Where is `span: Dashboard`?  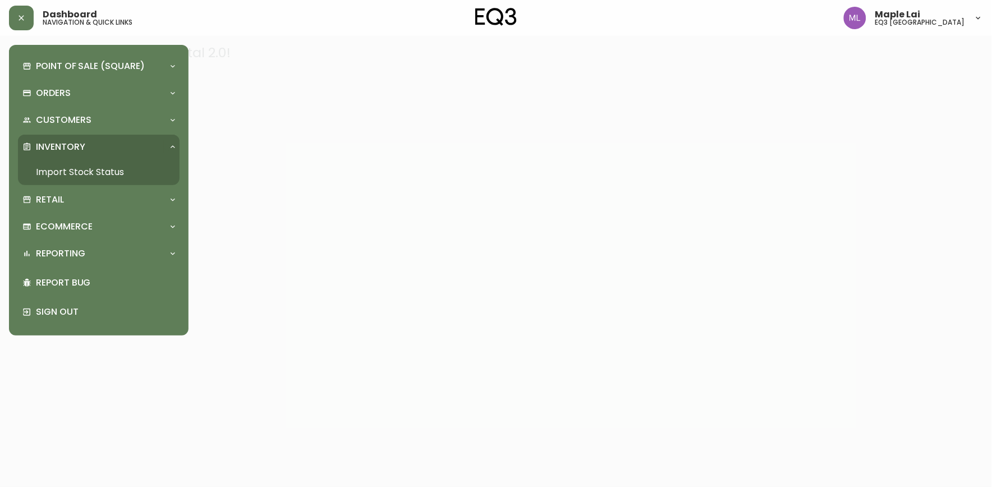
span: Dashboard is located at coordinates (70, 15).